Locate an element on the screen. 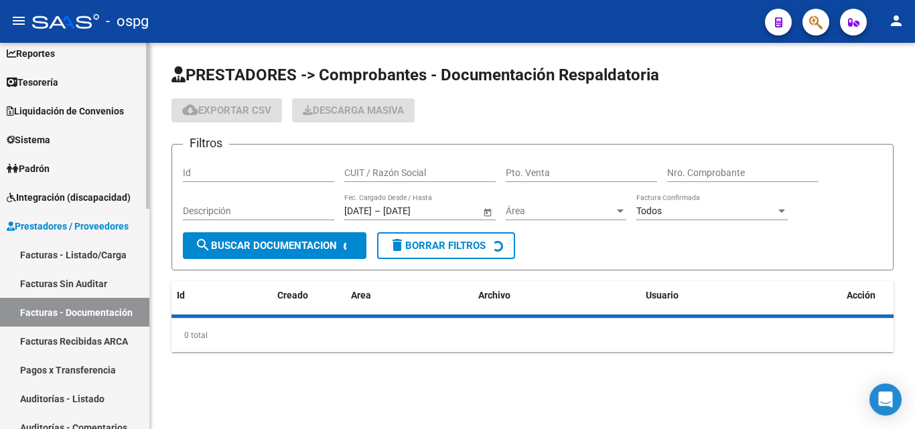 The width and height of the screenshot is (915, 429). span: Tesorería is located at coordinates (32, 82).